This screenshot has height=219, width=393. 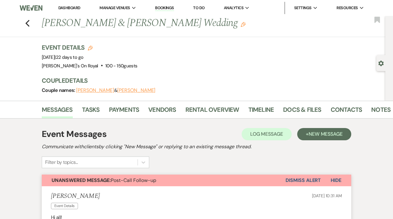 I want to click on h3: Event Details, so click(x=89, y=48).